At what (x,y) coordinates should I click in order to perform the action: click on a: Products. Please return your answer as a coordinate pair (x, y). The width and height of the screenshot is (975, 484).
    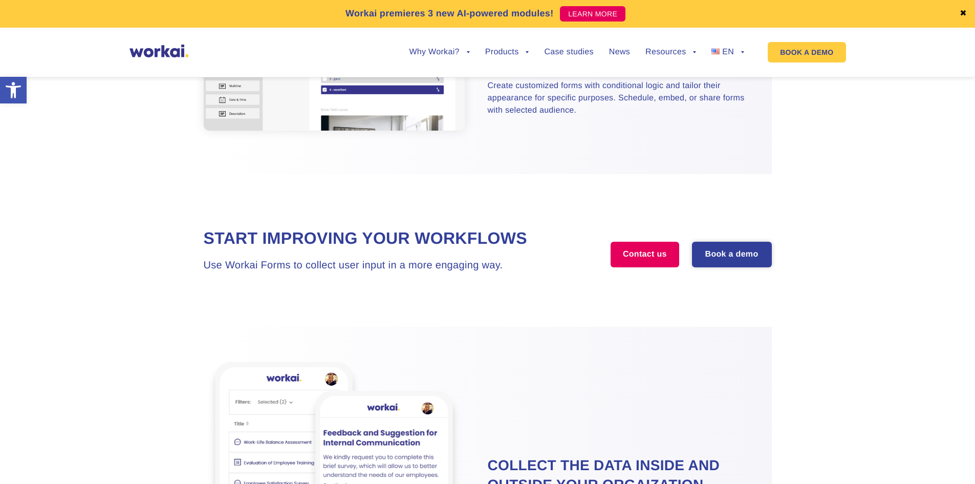
    Looking at the image, I should click on (507, 52).